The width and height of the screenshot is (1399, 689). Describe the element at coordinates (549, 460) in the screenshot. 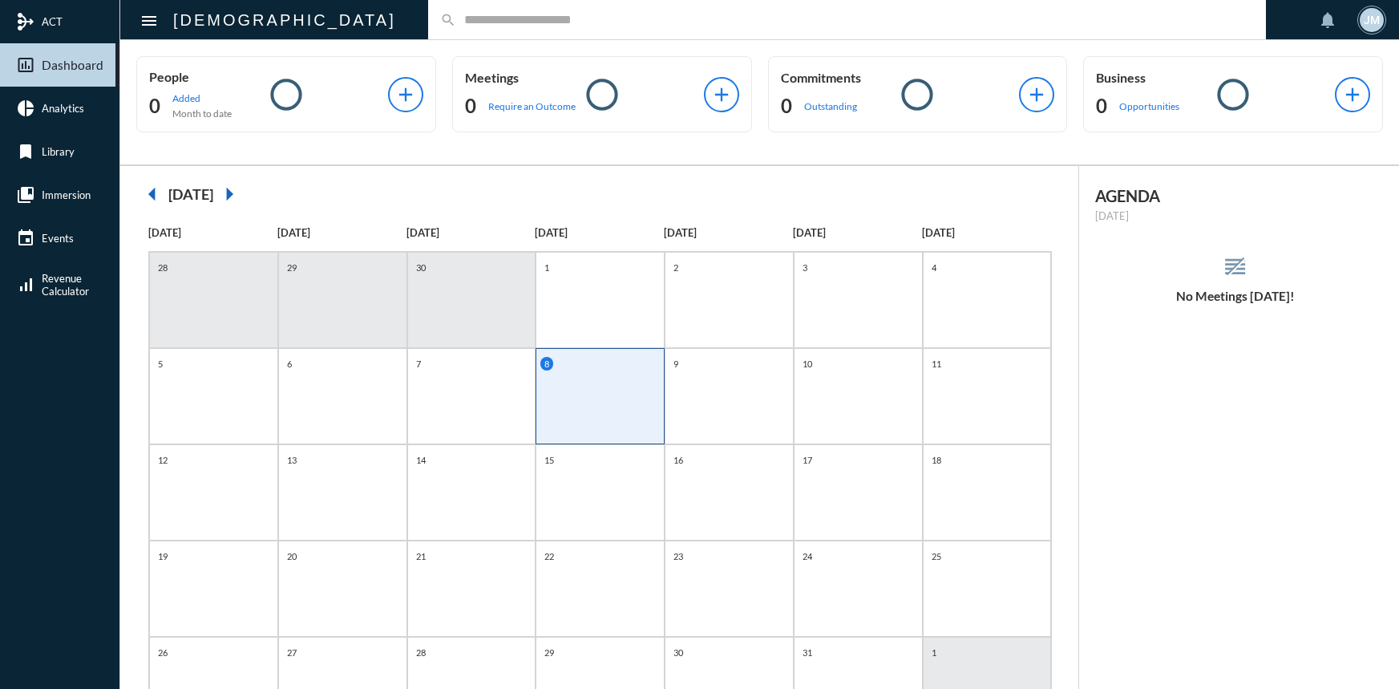

I see `p: 15` at that location.